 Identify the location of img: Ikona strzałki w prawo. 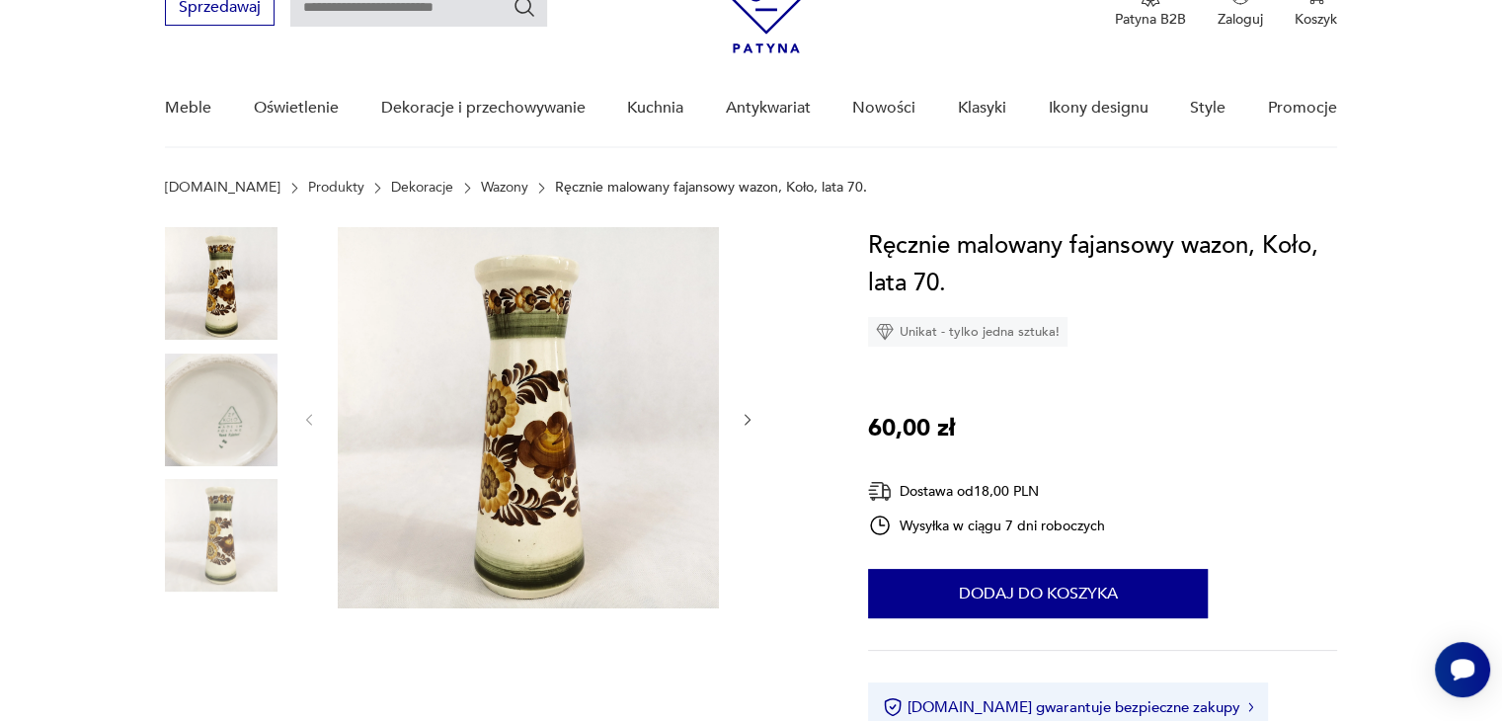
(1251, 707).